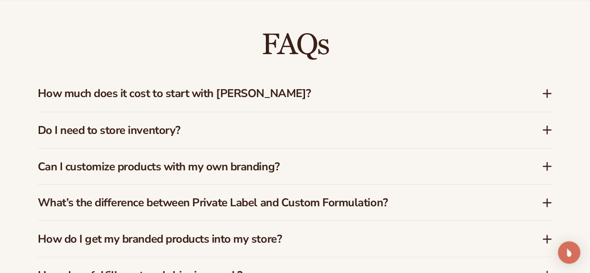 The image size is (590, 273). I want to click on h2: FAQs, so click(295, 45).